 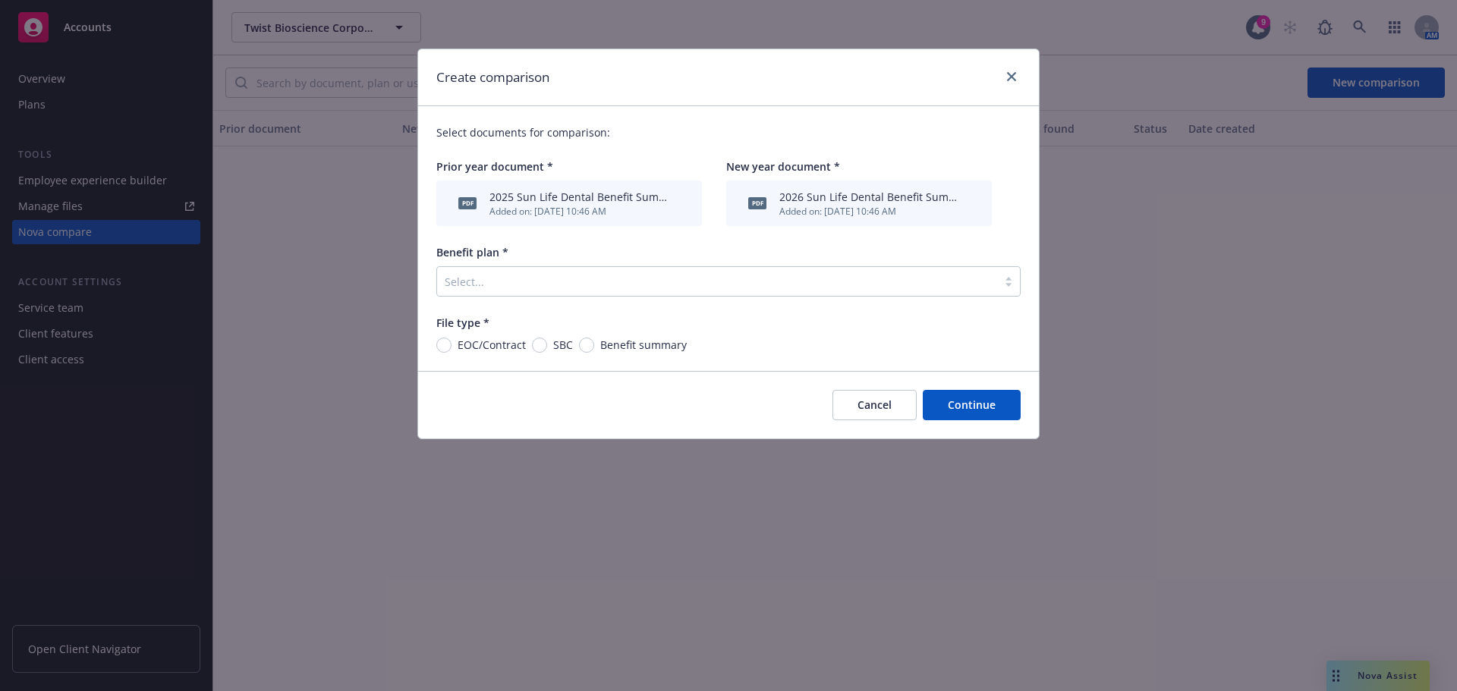 What do you see at coordinates (463, 323) in the screenshot?
I see `span: File type *` at bounding box center [463, 323].